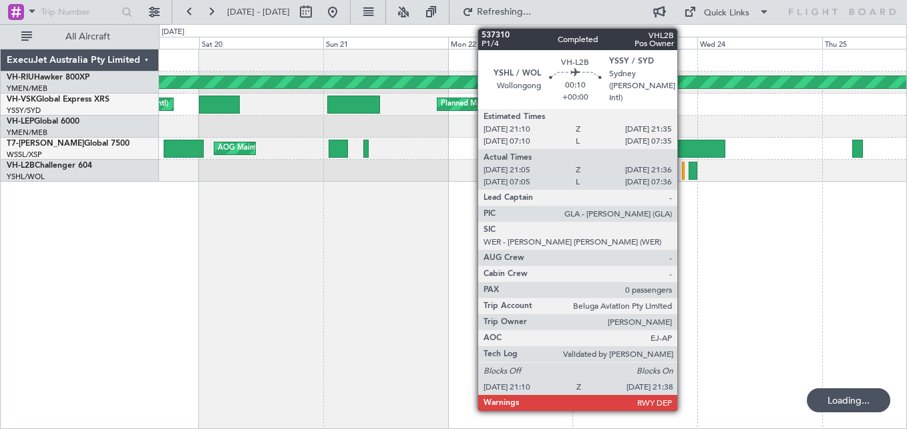 The height and width of the screenshot is (429, 907). I want to click on span: All Aircraft, so click(88, 37).